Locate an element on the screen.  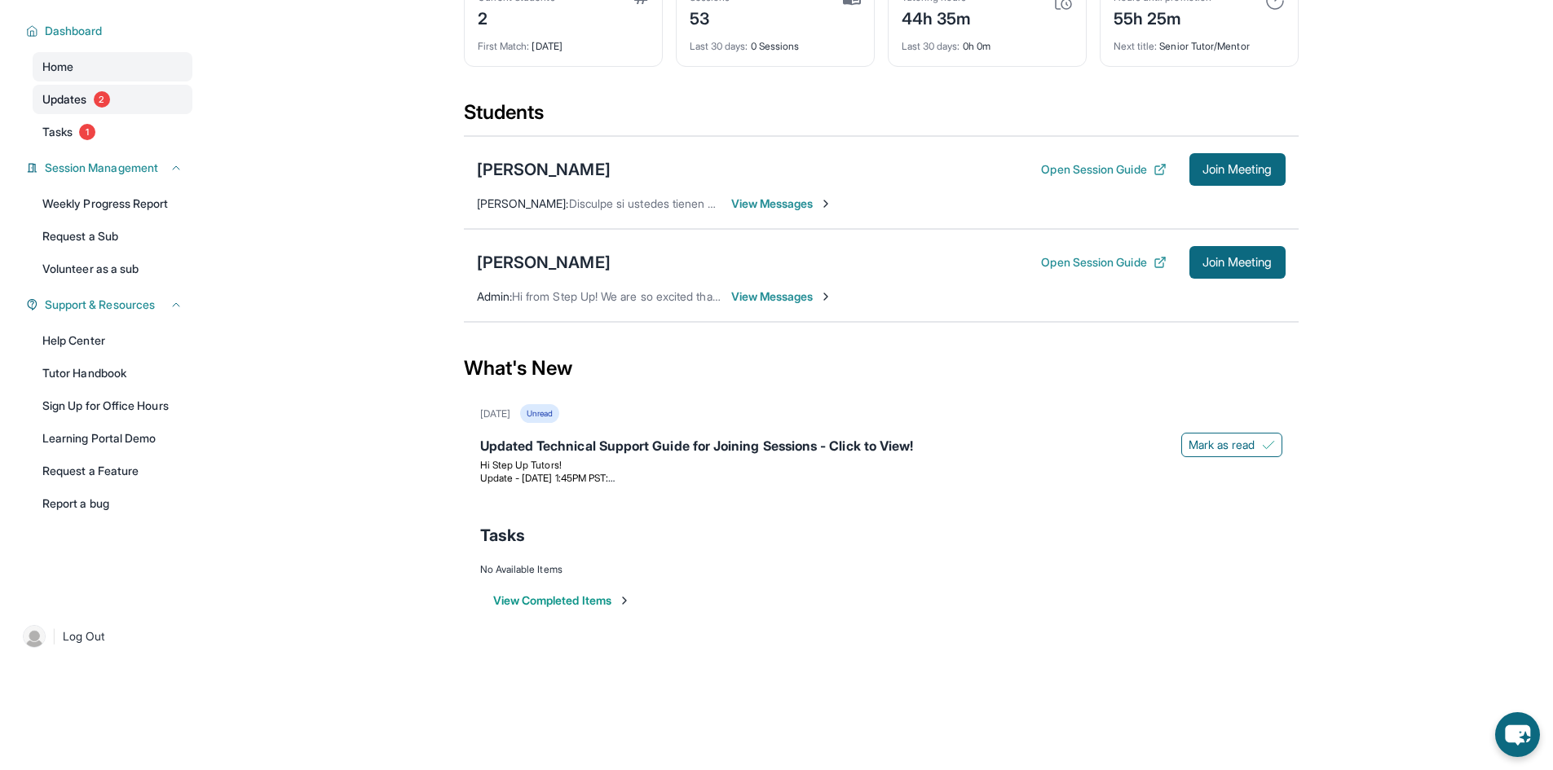
button: View Completed Items is located at coordinates (562, 601).